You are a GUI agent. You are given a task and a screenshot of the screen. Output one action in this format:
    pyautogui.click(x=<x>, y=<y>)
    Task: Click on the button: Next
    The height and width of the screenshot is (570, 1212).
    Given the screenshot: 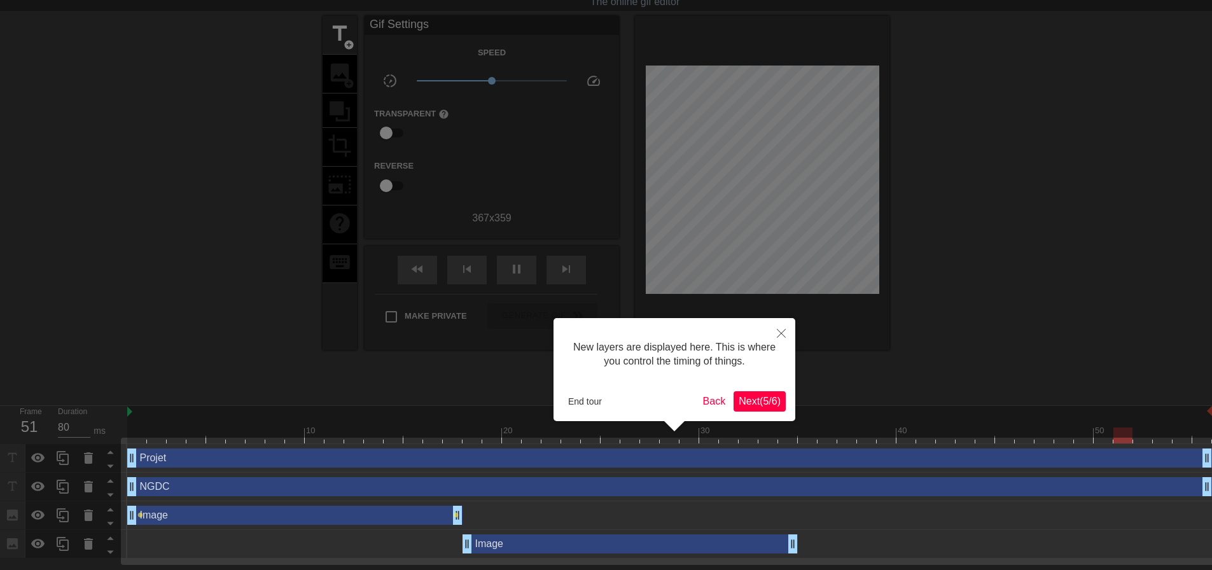 What is the action you would take?
    pyautogui.click(x=759, y=401)
    